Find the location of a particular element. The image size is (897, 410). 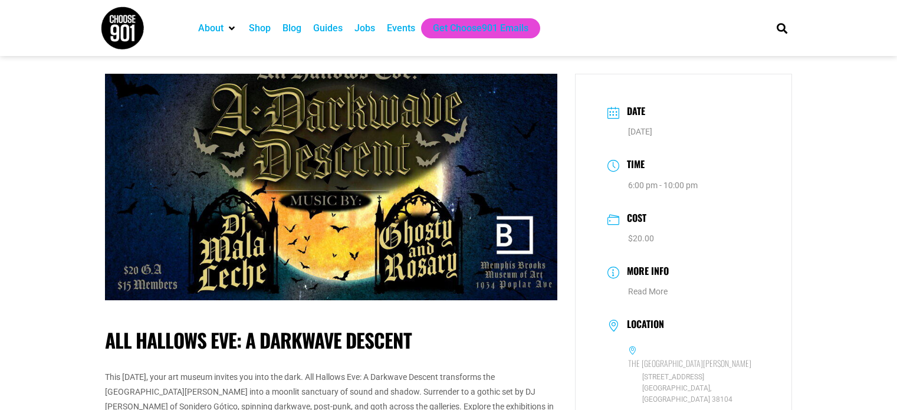

div: Search is located at coordinates (782, 28).